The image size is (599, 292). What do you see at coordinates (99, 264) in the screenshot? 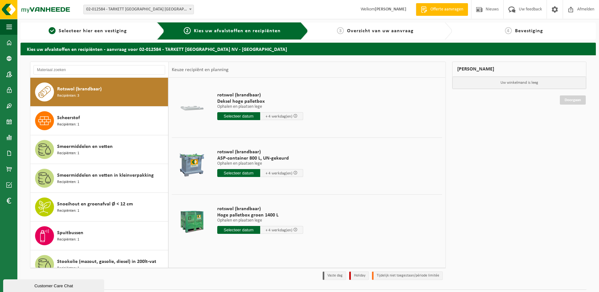
I see `button: Stookolie (mazout, gasolie, diesel) in 200lt-vat Recipiënten: 1` at bounding box center [99, 264].